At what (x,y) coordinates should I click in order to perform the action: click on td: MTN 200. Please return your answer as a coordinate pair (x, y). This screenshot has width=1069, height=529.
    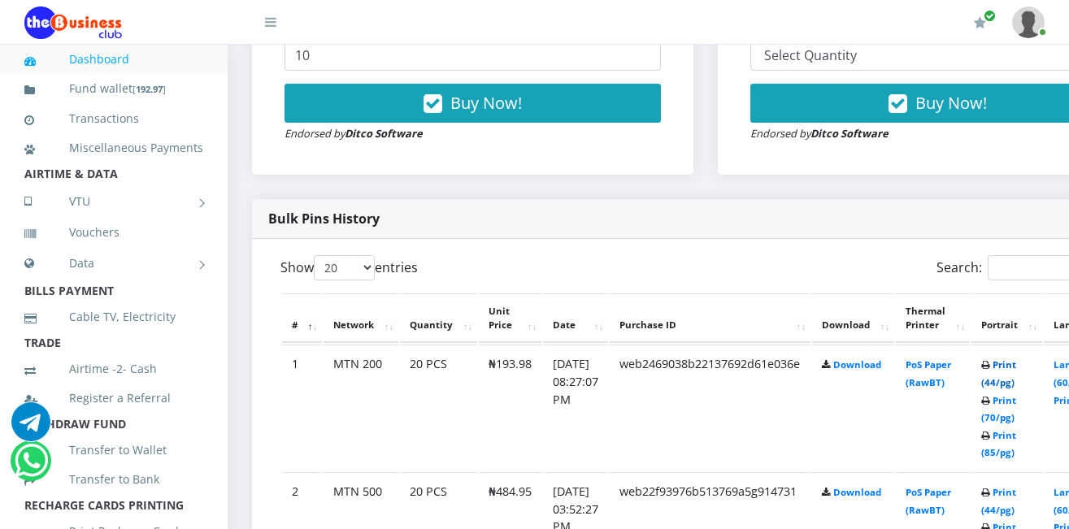
    Looking at the image, I should click on (361, 407).